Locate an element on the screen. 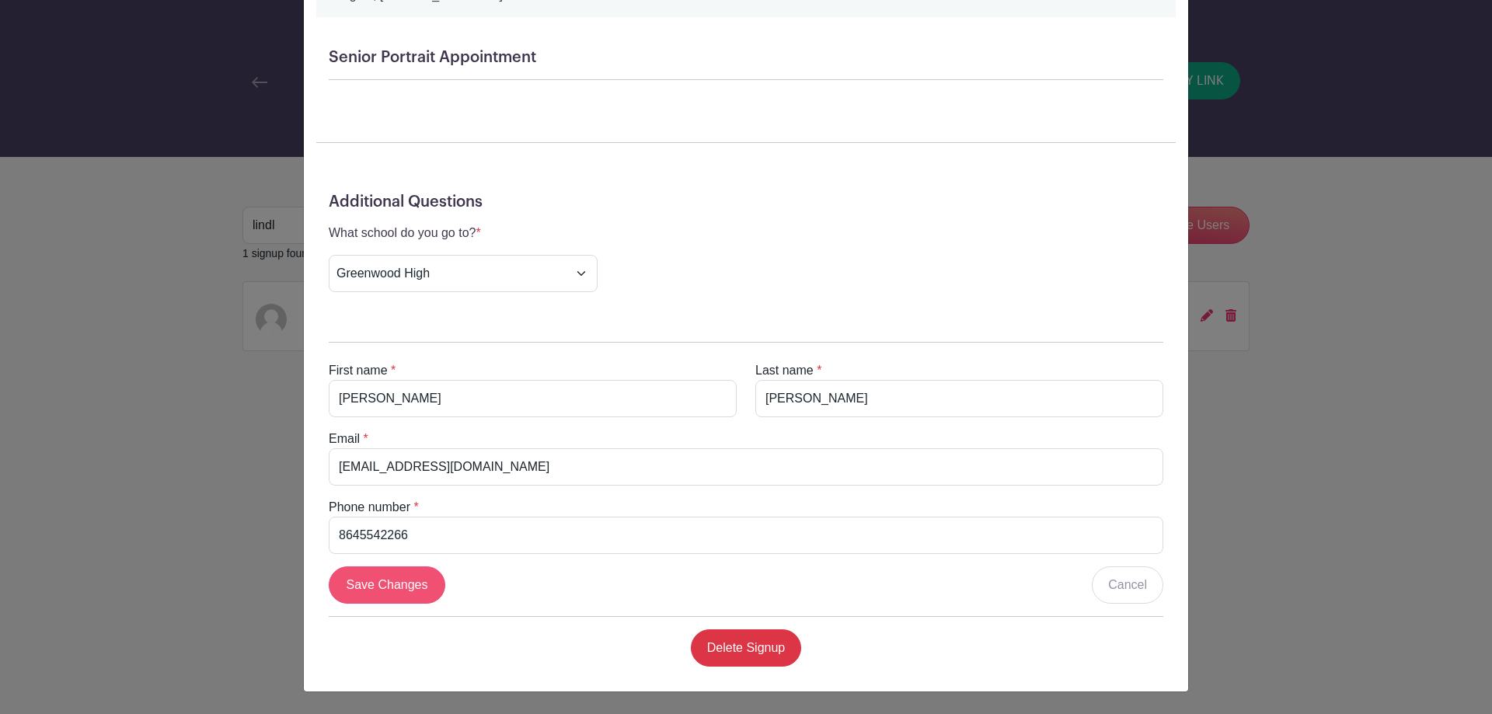  h5: Additional Questions is located at coordinates (746, 202).